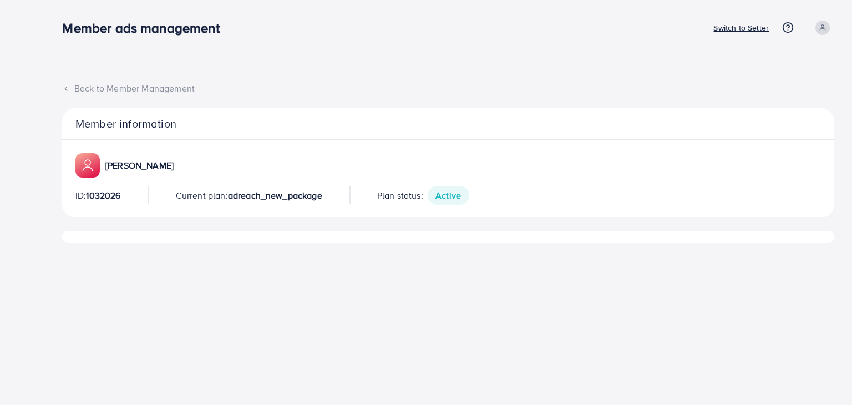  What do you see at coordinates (88, 165) in the screenshot?
I see `img: ic-member-manager.00abd3e0.svg` at bounding box center [88, 165].